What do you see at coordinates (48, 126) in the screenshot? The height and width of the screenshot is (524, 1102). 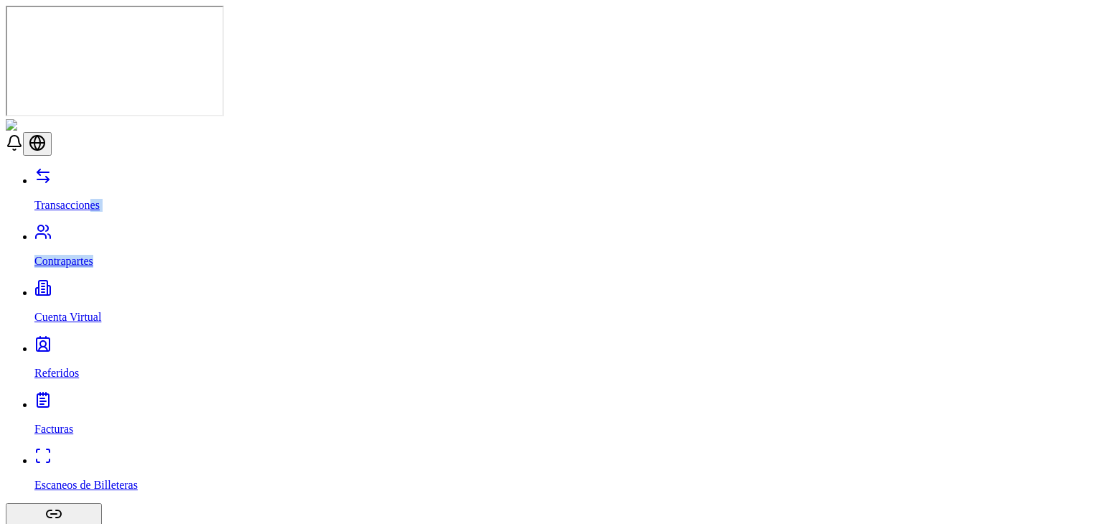 I see `img: ShieldPay Logo` at bounding box center [48, 126].